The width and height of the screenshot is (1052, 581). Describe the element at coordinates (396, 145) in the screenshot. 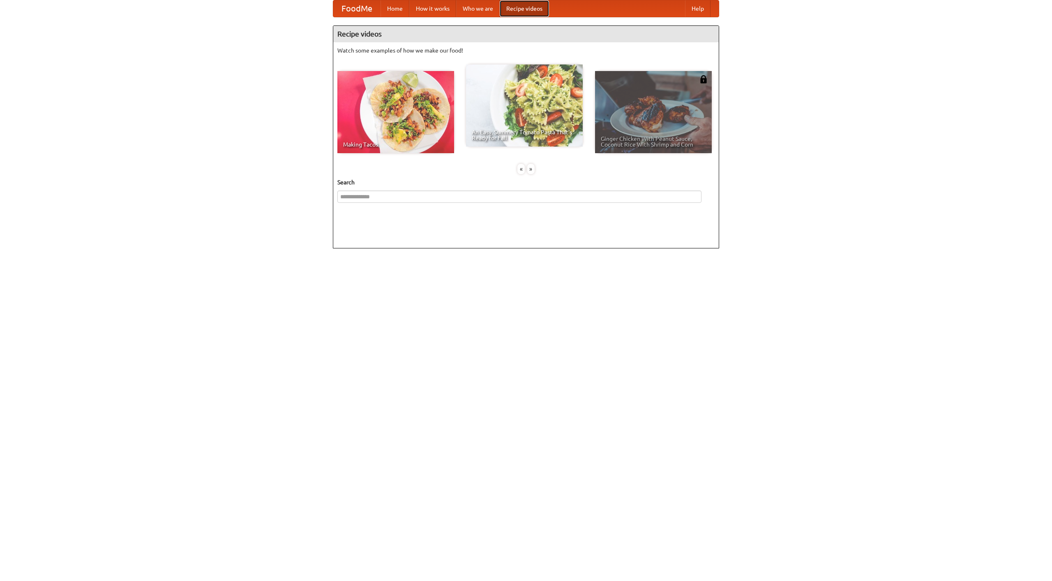

I see `span: Making Tacos` at that location.